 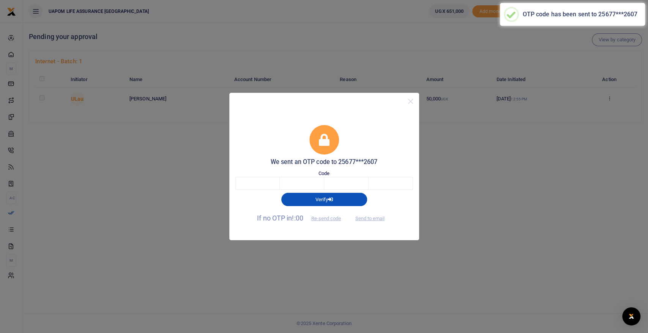 What do you see at coordinates (297, 218) in the screenshot?
I see `span: !:00` at bounding box center [297, 218].